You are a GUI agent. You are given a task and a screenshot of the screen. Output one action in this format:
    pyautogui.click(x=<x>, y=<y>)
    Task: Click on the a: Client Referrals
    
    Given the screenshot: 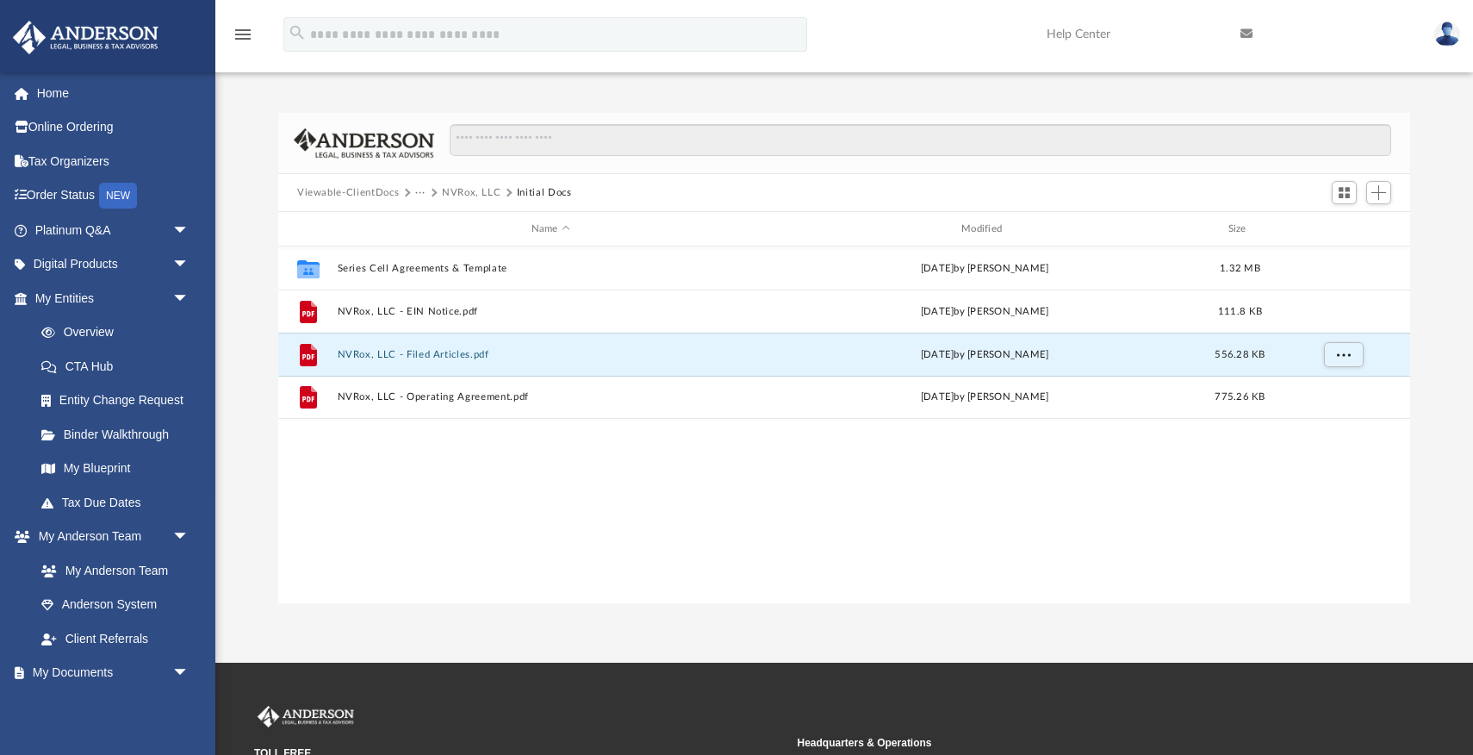 What is the action you would take?
    pyautogui.click(x=115, y=638)
    